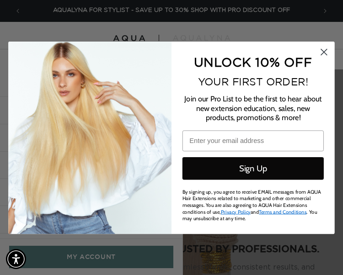  What do you see at coordinates (253, 108) in the screenshot?
I see `span: Join our Pro List to be the first to hear about new extension education, sales, new products, pro...` at bounding box center [253, 108].